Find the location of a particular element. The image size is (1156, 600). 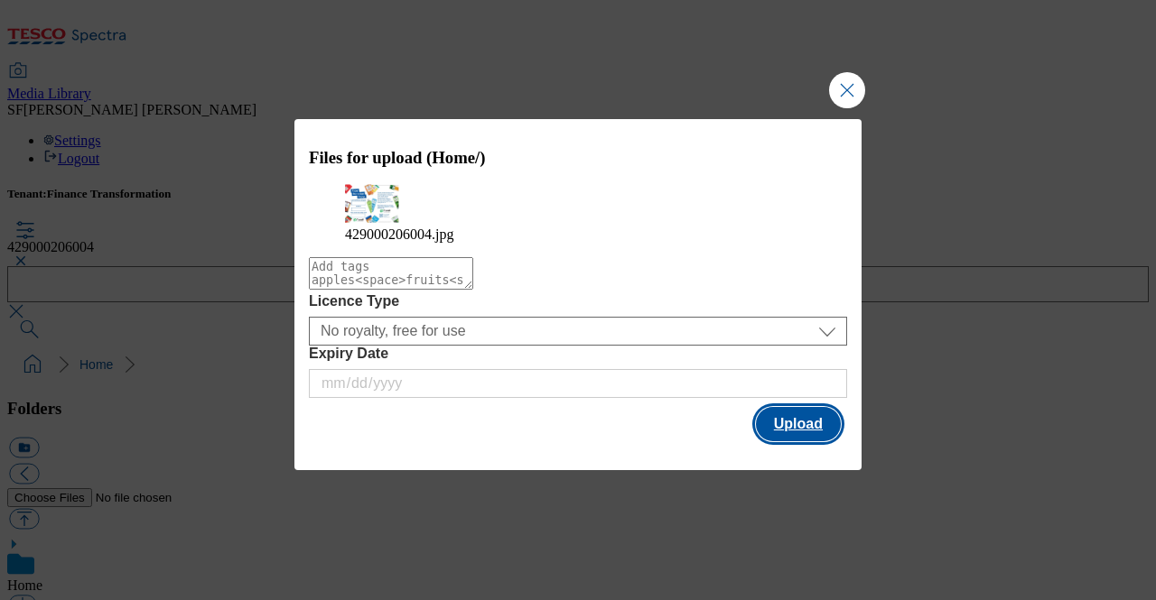

img: preview is located at coordinates (372, 203).